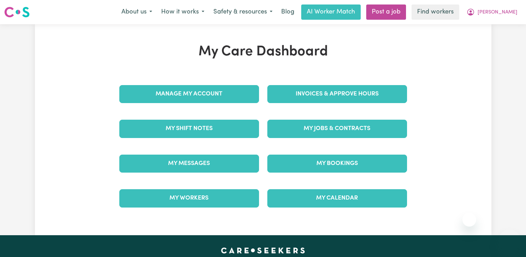 The image size is (526, 257). Describe the element at coordinates (337, 94) in the screenshot. I see `a: Invoices & Approve Hours` at that location.